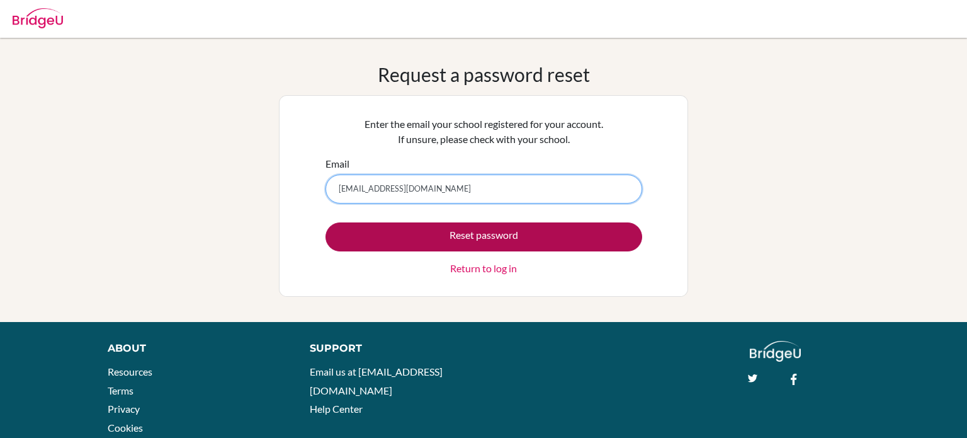 The height and width of the screenshot is (438, 967). What do you see at coordinates (338, 164) in the screenshot?
I see `label: Email` at bounding box center [338, 164].